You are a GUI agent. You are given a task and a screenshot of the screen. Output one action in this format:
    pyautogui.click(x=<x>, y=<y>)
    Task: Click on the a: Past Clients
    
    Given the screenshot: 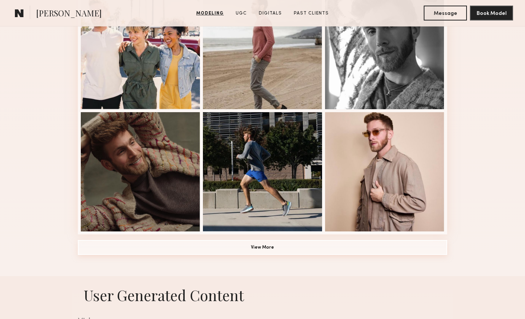 What is the action you would take?
    pyautogui.click(x=312, y=13)
    